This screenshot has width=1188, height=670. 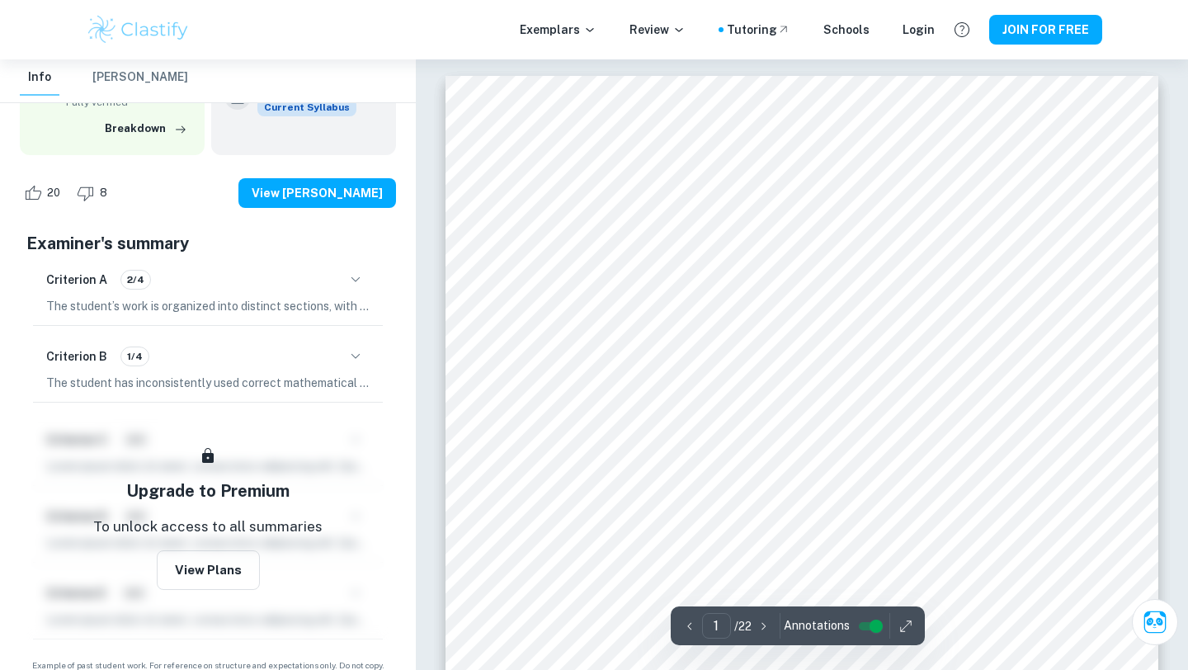 I want to click on button: Ask Clai, so click(x=1155, y=622).